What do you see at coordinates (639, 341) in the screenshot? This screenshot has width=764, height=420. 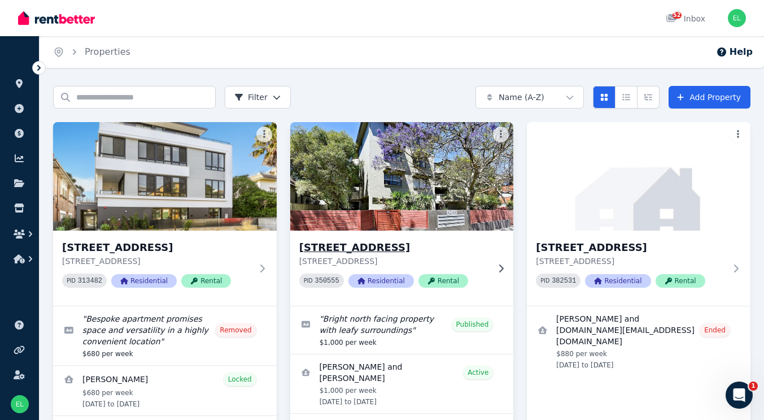 I see `a: View details for Amy Hinc and pafitz.pf@gmail.com` at bounding box center [639, 341].